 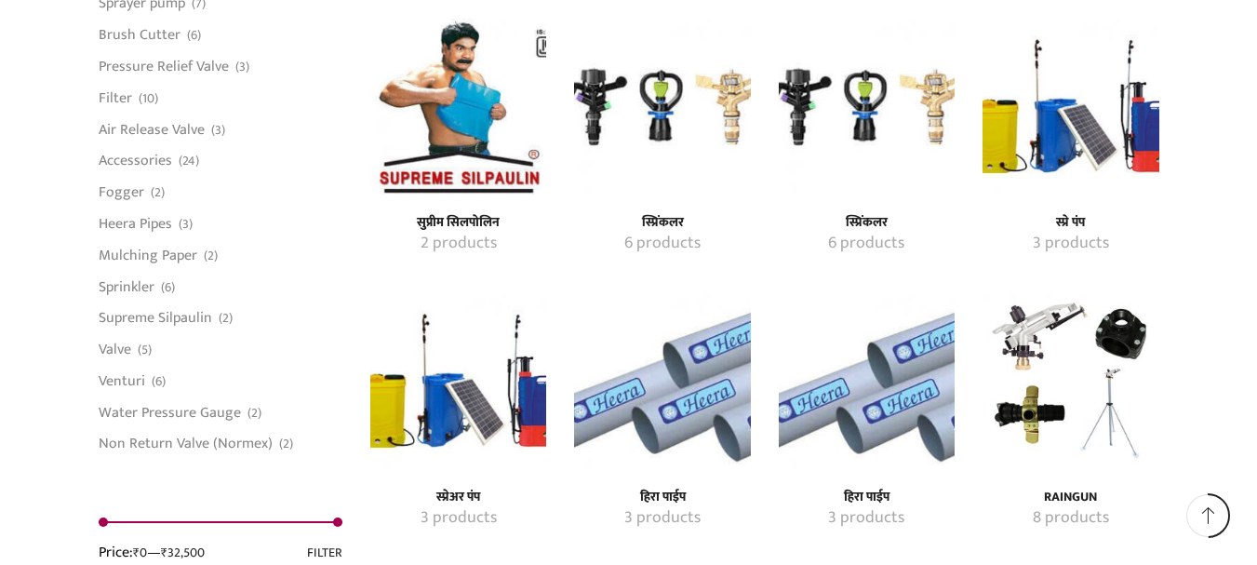 I want to click on img: स्प्रेअर पंप, so click(x=458, y=380).